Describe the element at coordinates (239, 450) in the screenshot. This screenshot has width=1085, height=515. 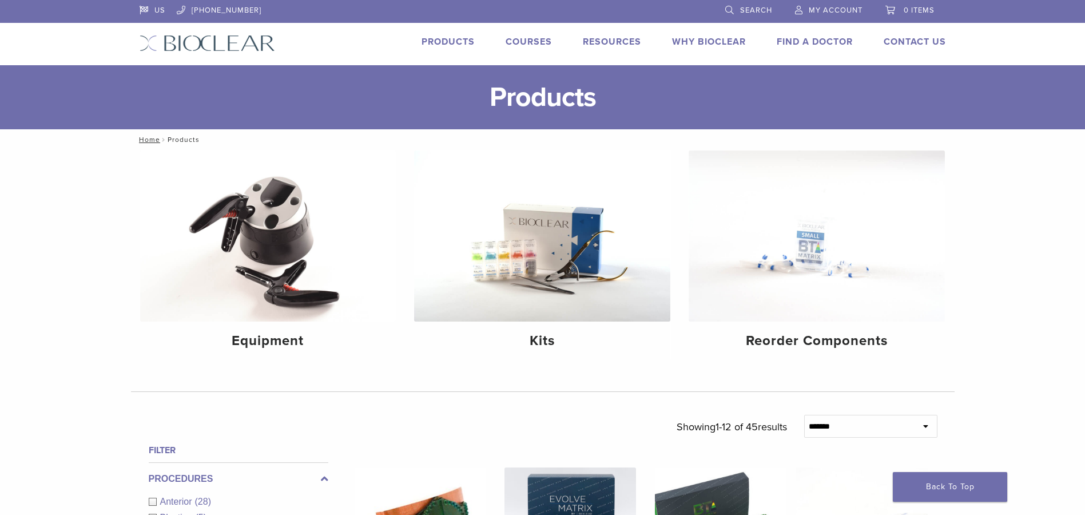
I see `h4: Filter` at that location.